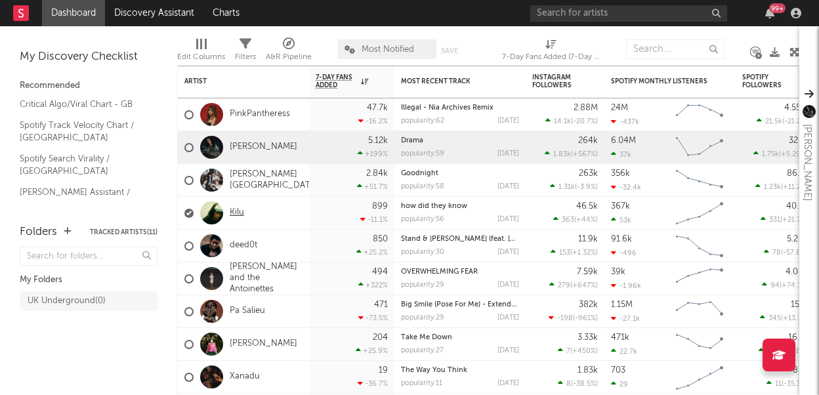  Describe the element at coordinates (587, 370) in the screenshot. I see `div: 1.83k` at that location.